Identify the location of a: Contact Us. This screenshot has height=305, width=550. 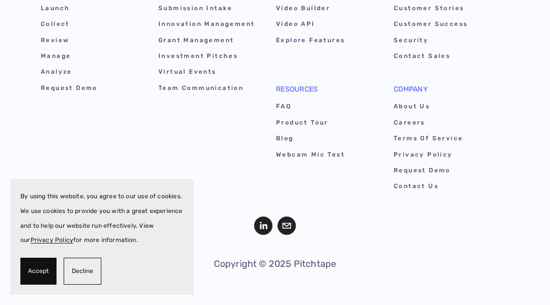
(442, 188).